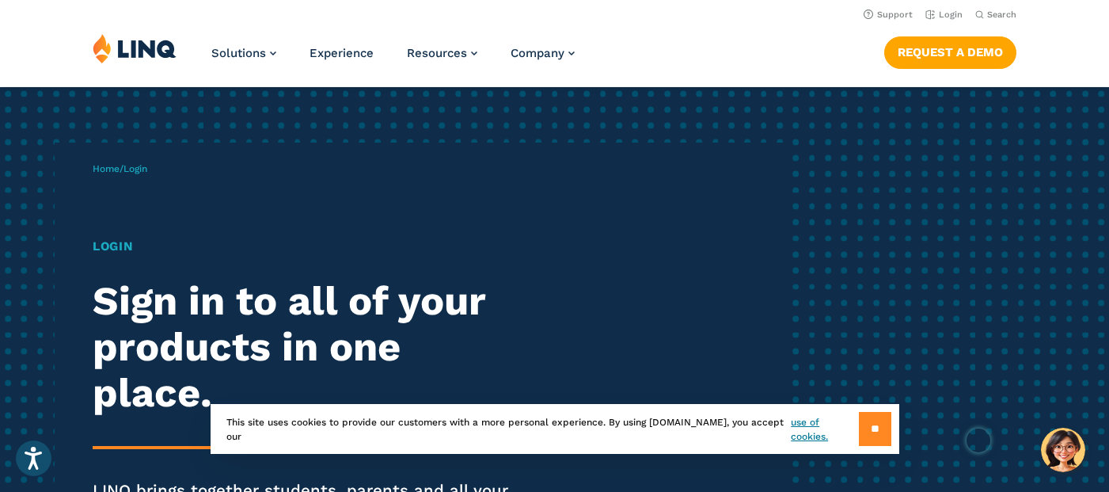 The image size is (1109, 492). Describe the element at coordinates (555, 428) in the screenshot. I see `div: This site uses cookies to provide our customers with a more personal experience. By using [DOMAIN...` at that location.